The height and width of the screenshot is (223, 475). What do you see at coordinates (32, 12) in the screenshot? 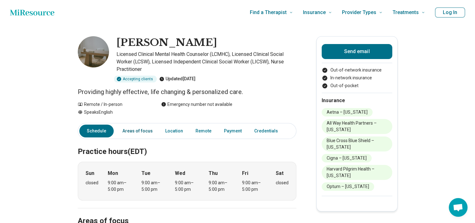
I see `a: Home page` at bounding box center [32, 12].